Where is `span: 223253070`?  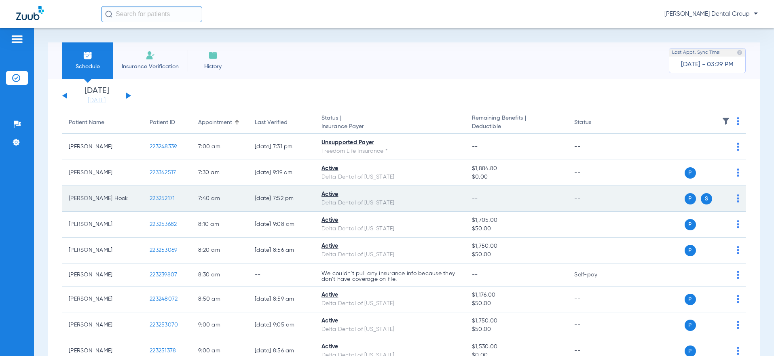 span: 223253070 is located at coordinates (164, 325).